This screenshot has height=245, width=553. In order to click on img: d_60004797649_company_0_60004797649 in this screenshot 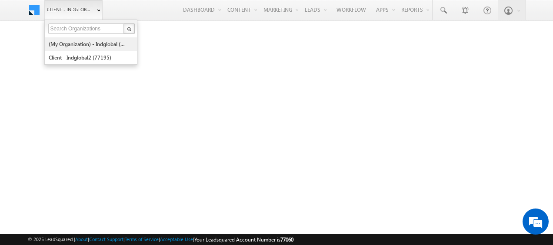, I will do `click(26, 51)`.